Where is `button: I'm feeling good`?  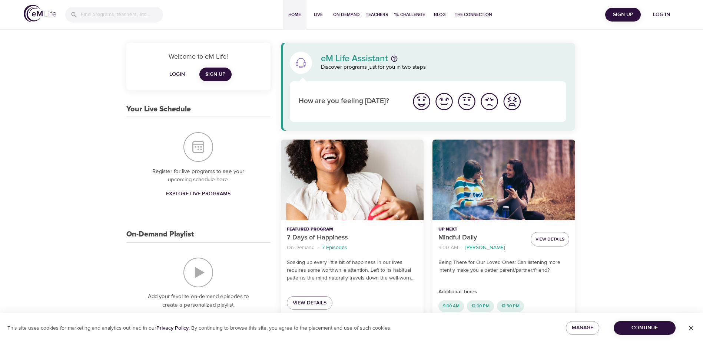 button: I'm feeling good is located at coordinates (444, 101).